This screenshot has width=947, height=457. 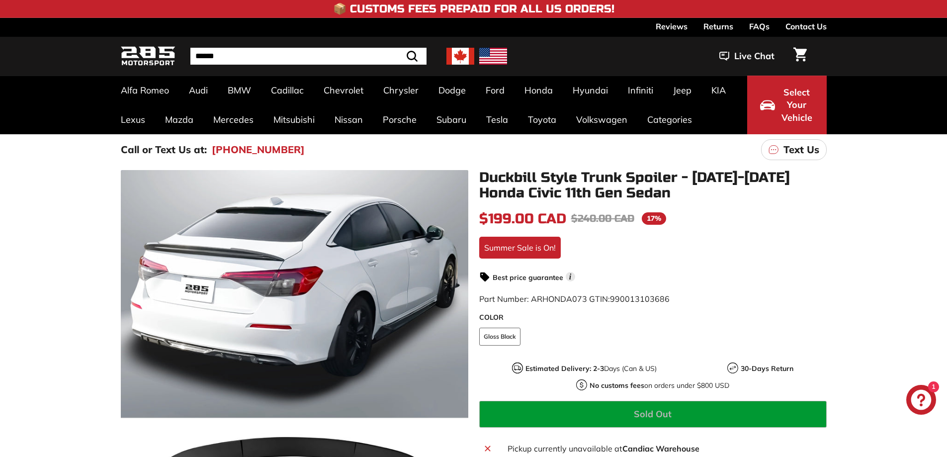 What do you see at coordinates (718, 90) in the screenshot?
I see `a: KIA` at bounding box center [718, 90].